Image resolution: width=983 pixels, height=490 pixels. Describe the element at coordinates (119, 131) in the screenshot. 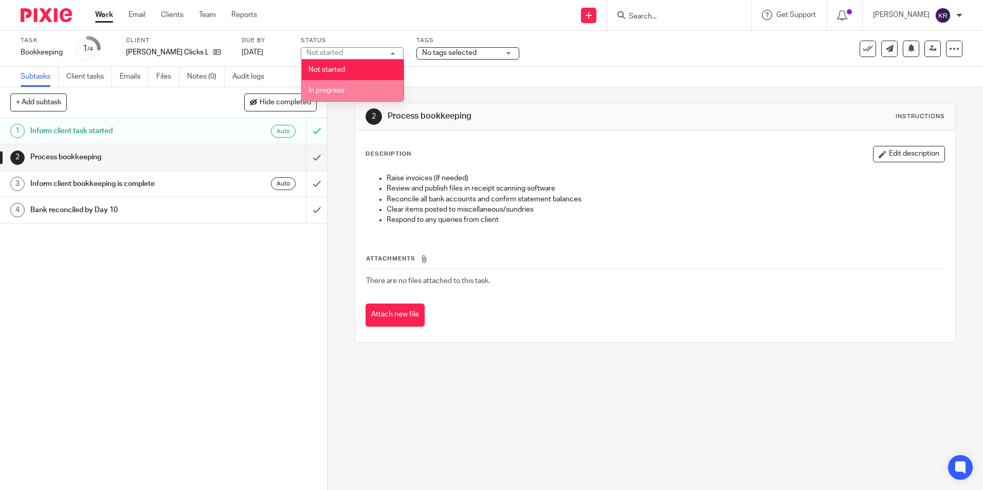

I see `h1: Inform client task started` at that location.